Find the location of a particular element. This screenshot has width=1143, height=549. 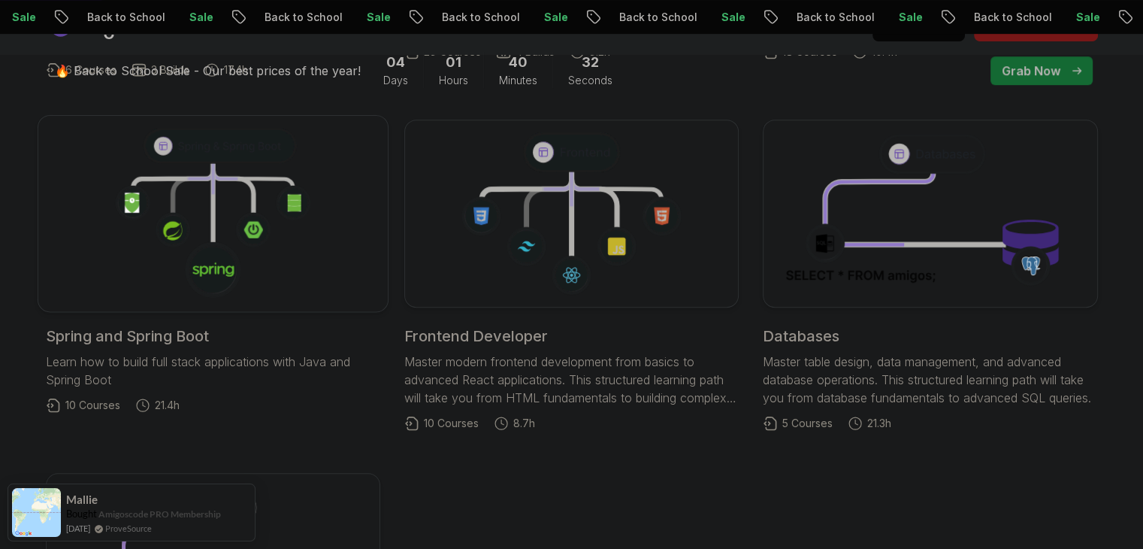

span: 1 Hours is located at coordinates (453, 62).